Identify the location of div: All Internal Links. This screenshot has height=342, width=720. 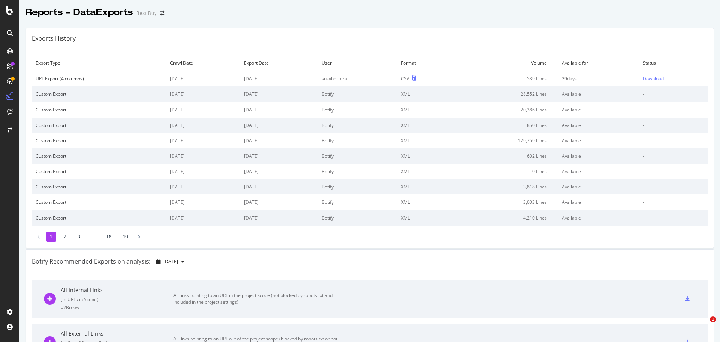
(117, 290).